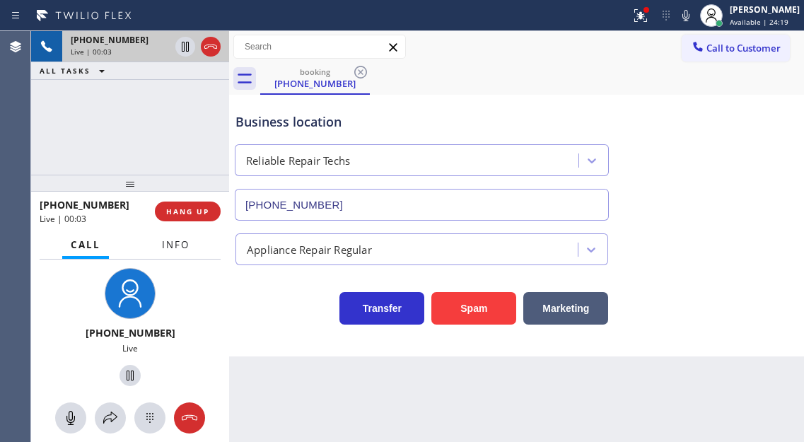 The image size is (804, 442). What do you see at coordinates (736, 48) in the screenshot?
I see `button: Call to Customer` at bounding box center [736, 48].